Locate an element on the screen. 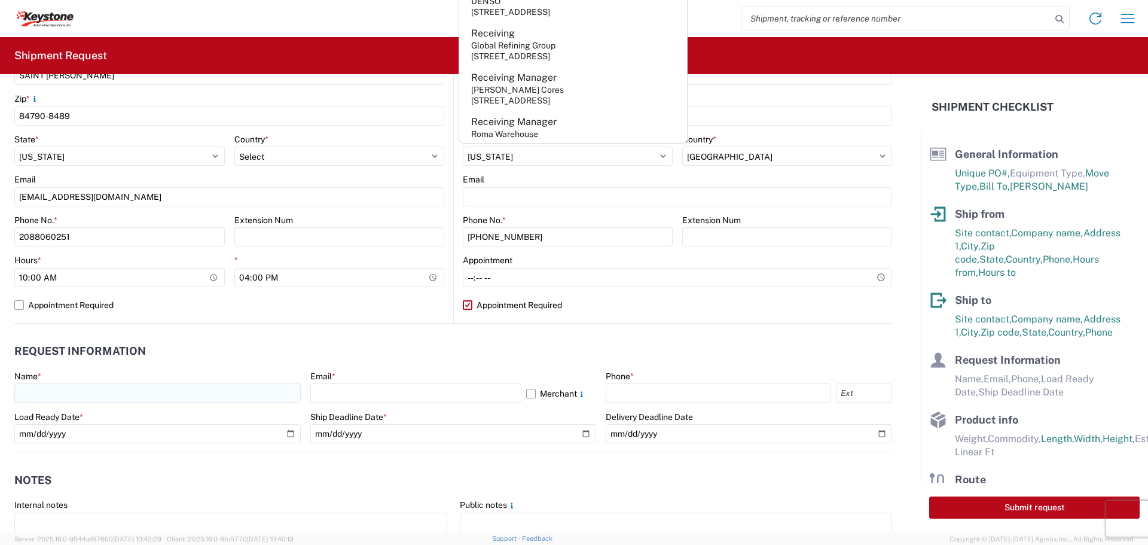 Image resolution: width=1148 pixels, height=545 pixels. h2: Notes is located at coordinates (33, 480).